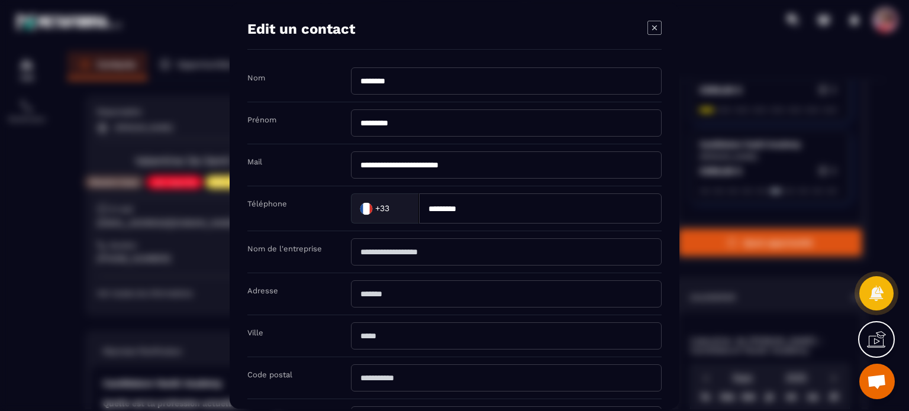  Describe the element at coordinates (254, 162) in the screenshot. I see `label: Mail` at that location.